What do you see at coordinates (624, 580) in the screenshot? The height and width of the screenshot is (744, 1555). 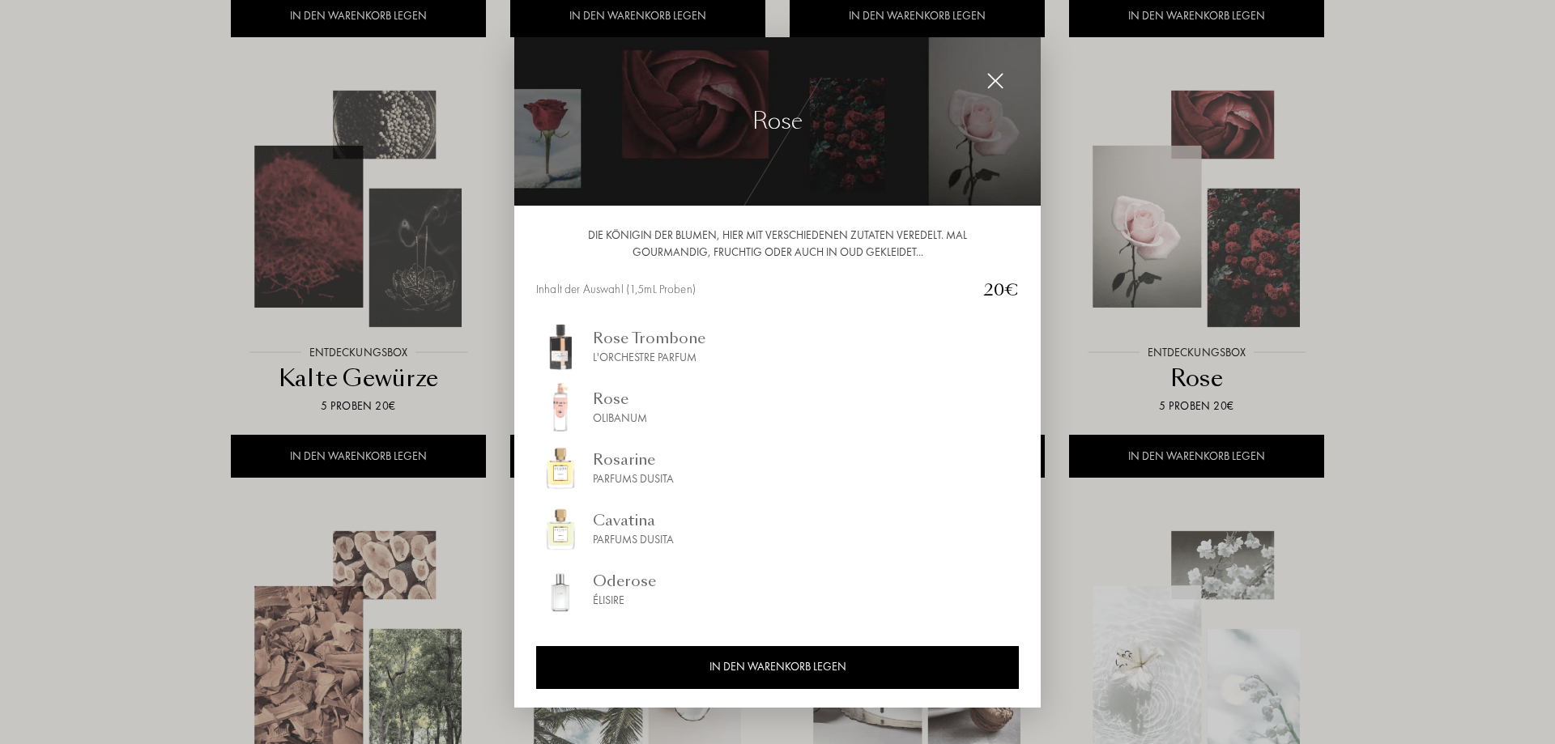 I see `div: Oderose` at bounding box center [624, 580].